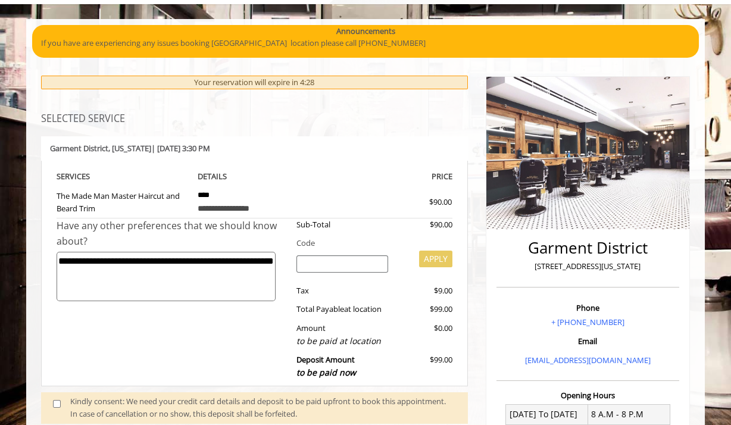  What do you see at coordinates (326, 366) in the screenshot?
I see `b: Deposit Amount` at bounding box center [326, 366].